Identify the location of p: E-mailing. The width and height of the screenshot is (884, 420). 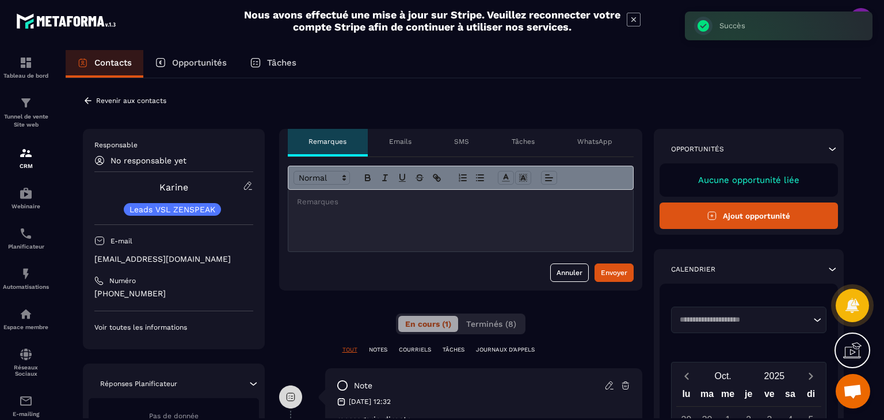
(26, 414).